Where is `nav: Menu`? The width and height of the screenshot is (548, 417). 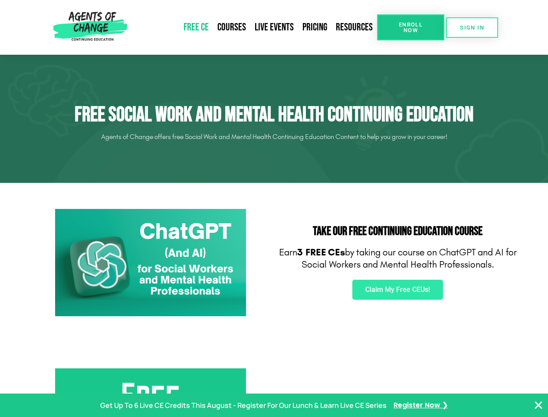 nav: Menu is located at coordinates (254, 27).